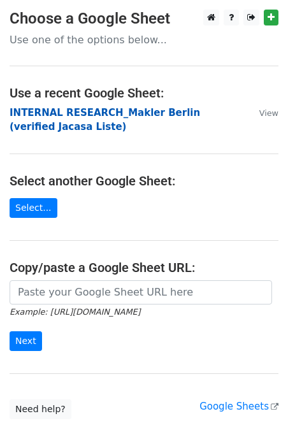 The width and height of the screenshot is (288, 437). What do you see at coordinates (105, 120) in the screenshot?
I see `strong: INTERNAL RESEARCH_Makler Berlin (verified Jacasa Liste)` at bounding box center [105, 120].